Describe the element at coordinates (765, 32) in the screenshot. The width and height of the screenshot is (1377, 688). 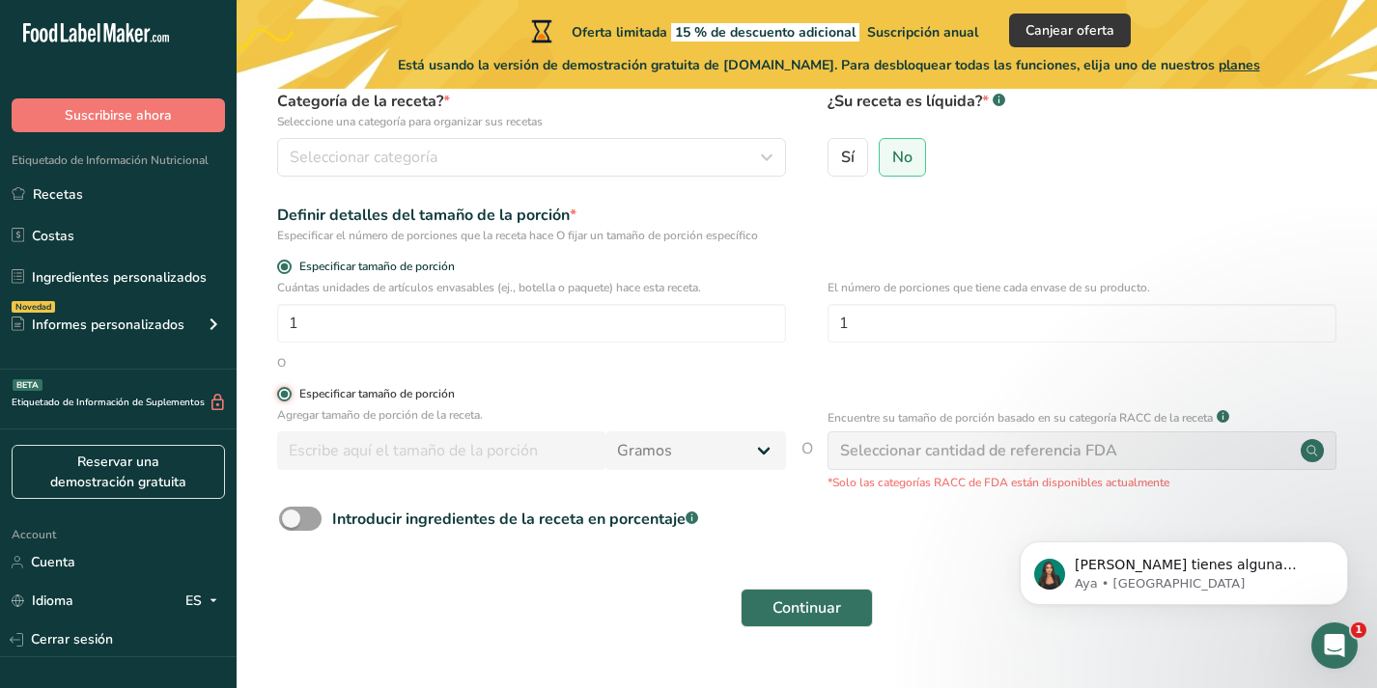
I see `span: 15 % de descuento adicional` at that location.